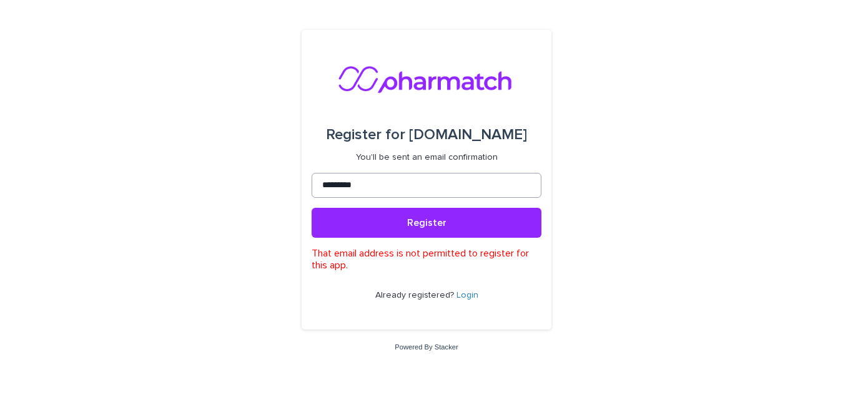 This screenshot has height=395, width=853. What do you see at coordinates (426, 223) in the screenshot?
I see `span: Register` at bounding box center [426, 223].